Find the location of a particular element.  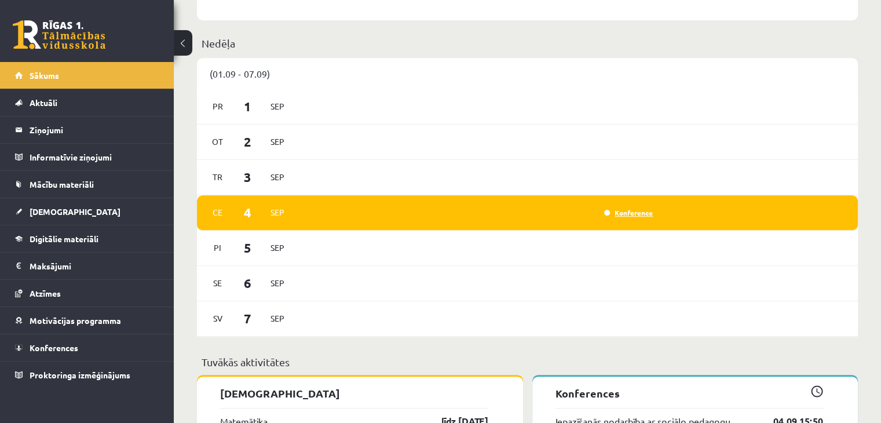

span: Pr is located at coordinates (218, 106).